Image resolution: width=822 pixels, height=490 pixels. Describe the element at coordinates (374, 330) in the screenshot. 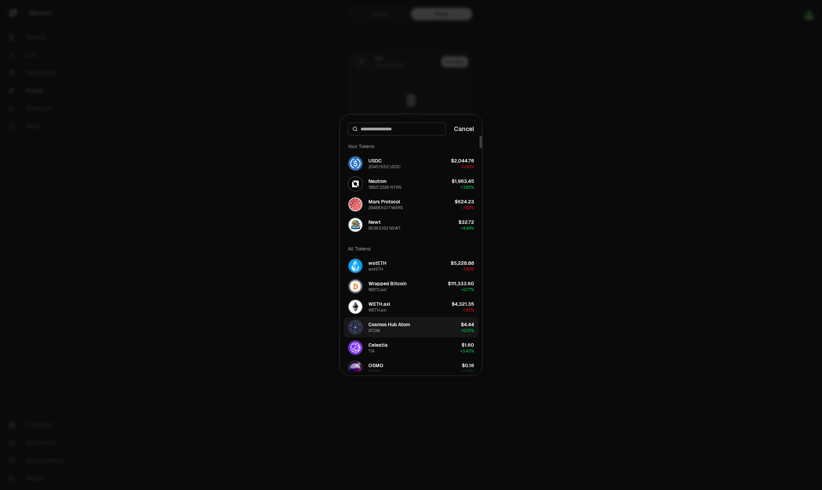

I see `div: ATOM` at that location.